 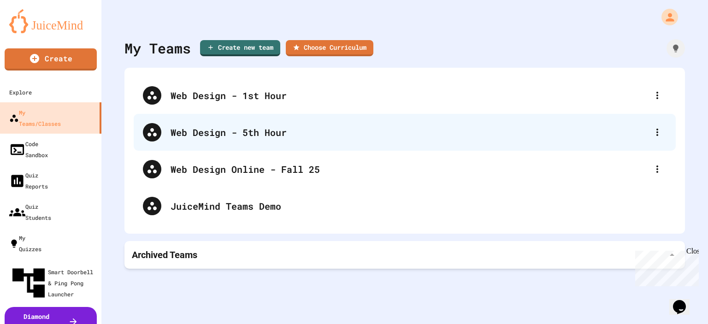 I want to click on div: Quiz Reports, so click(x=29, y=181).